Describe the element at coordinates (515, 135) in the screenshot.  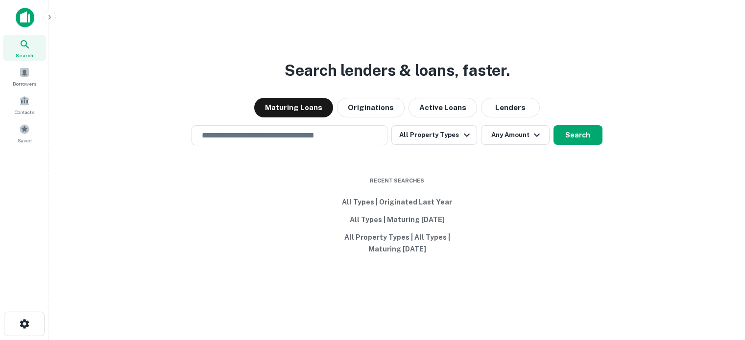
I see `button: Any Amount` at that location.